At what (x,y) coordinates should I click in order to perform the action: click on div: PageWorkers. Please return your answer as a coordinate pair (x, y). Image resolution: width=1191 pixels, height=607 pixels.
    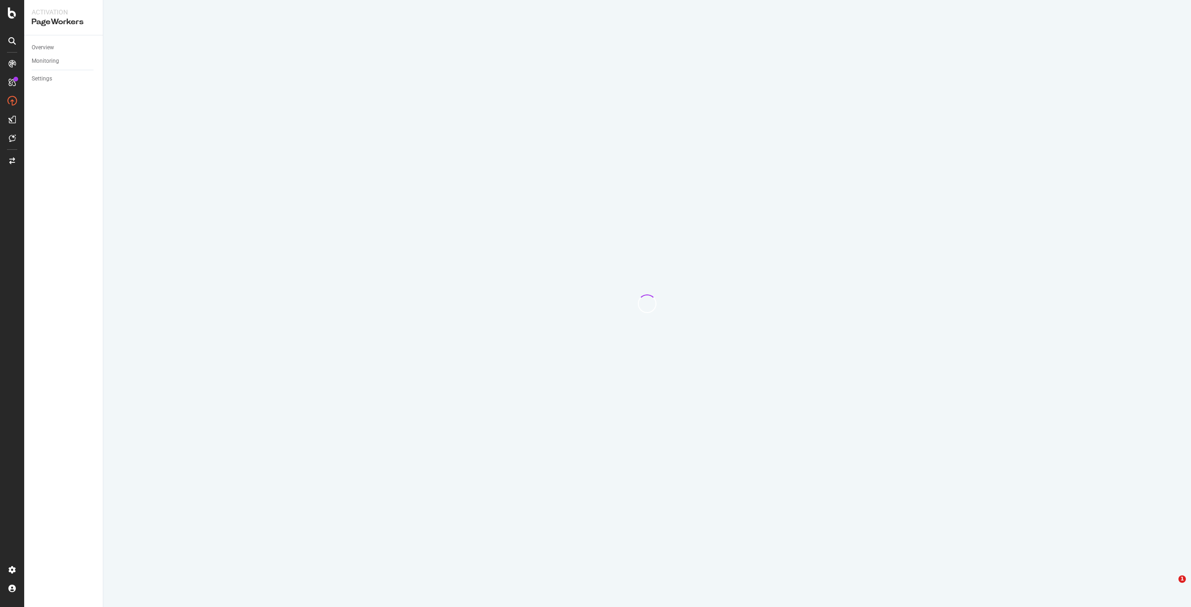
    Looking at the image, I should click on (63, 22).